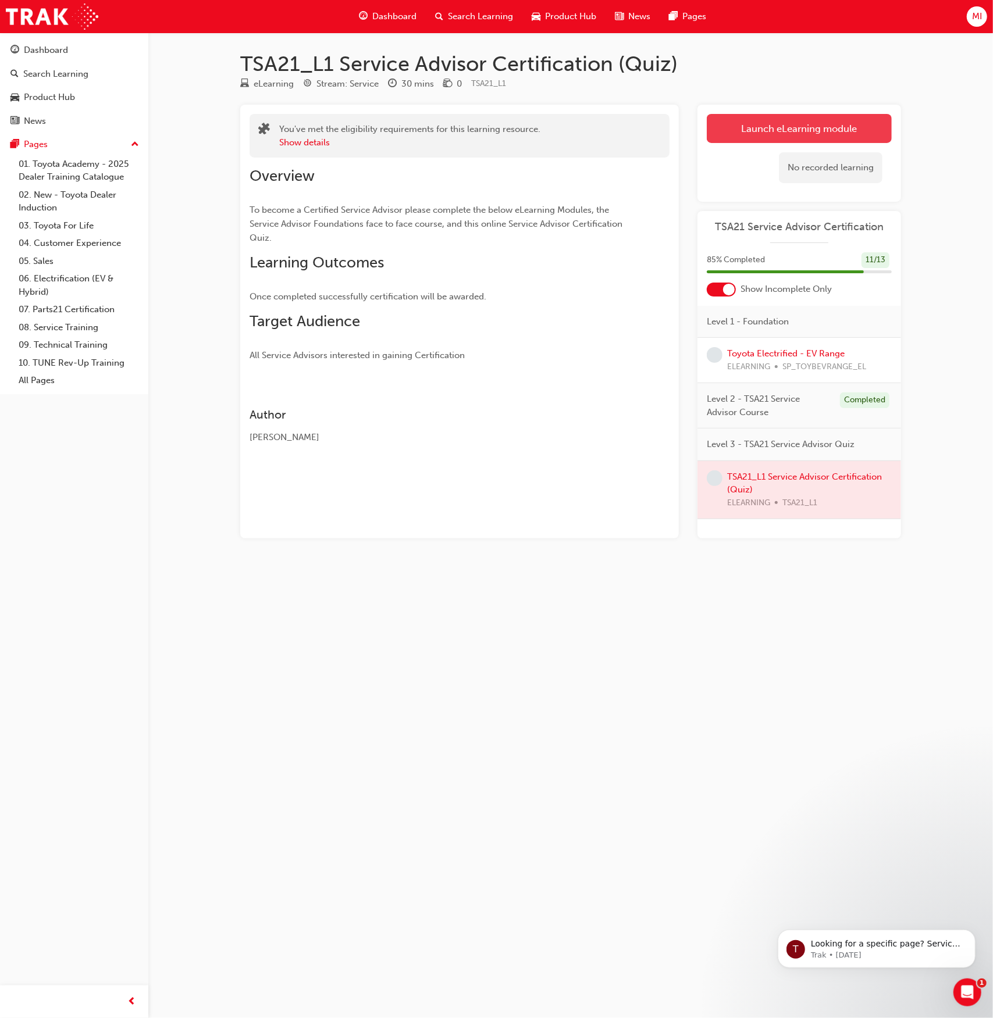  I want to click on span: Learning resource code, so click(488, 83).